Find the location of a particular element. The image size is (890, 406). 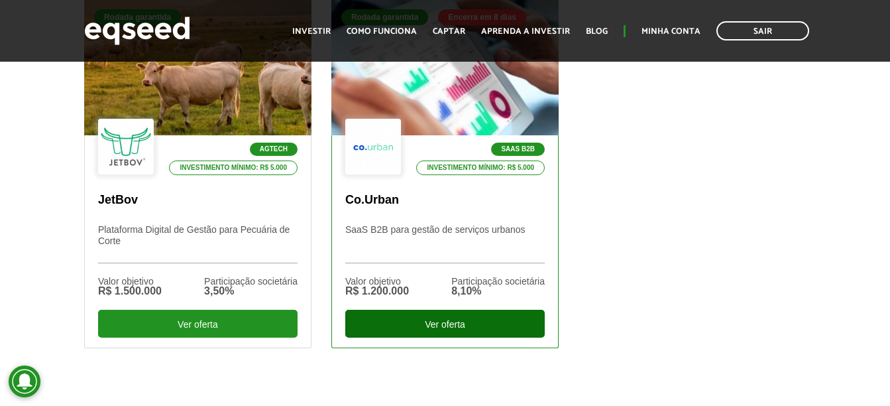

a: Investir is located at coordinates (311, 31).